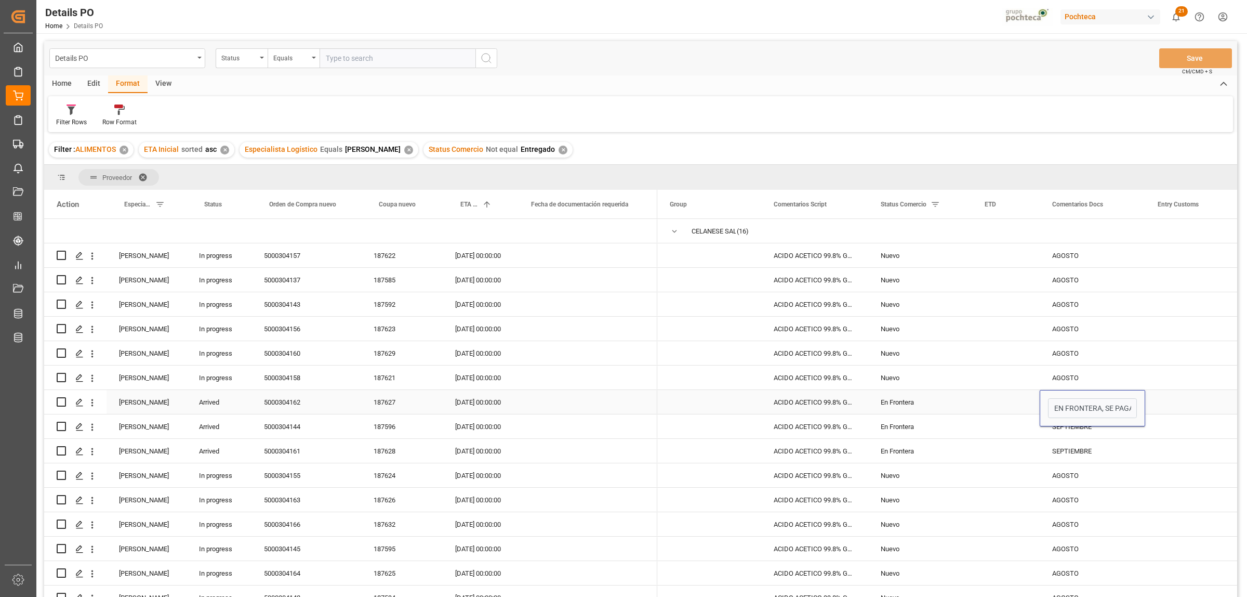 The width and height of the screenshot is (1247, 597). Describe the element at coordinates (800, 204) in the screenshot. I see `span: Comentarios Script` at that location.